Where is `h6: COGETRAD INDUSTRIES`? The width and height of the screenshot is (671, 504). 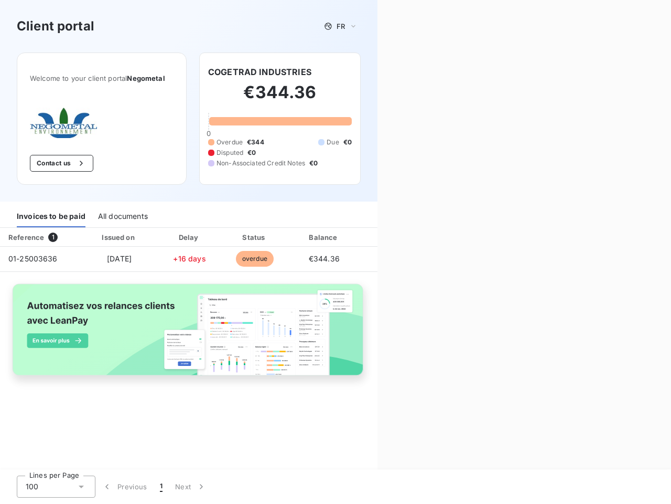 h6: COGETRAD INDUSTRIES is located at coordinates (260, 72).